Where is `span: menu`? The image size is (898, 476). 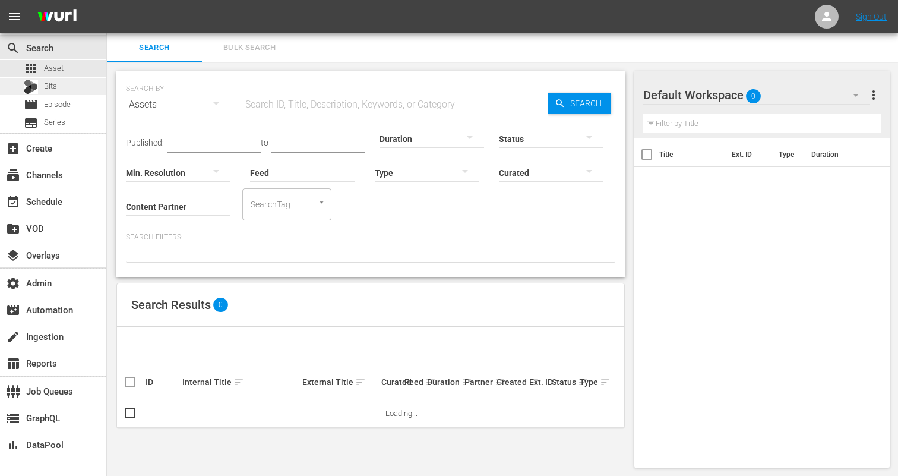
span: menu is located at coordinates (14, 17).